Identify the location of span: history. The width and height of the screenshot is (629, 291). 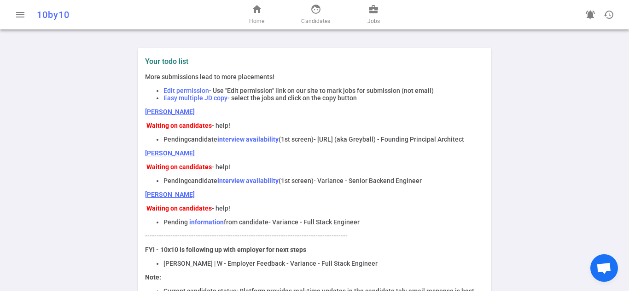
(608, 15).